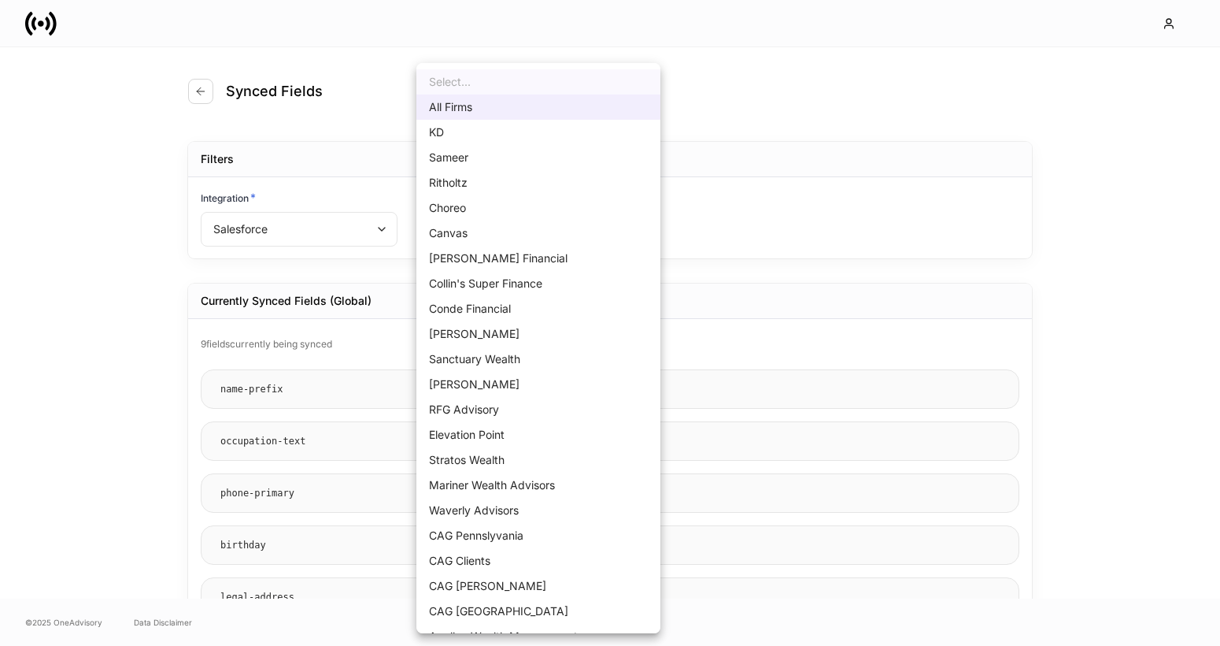  Describe the element at coordinates (538, 485) in the screenshot. I see `li: Mariner Wealth Advisors` at that location.